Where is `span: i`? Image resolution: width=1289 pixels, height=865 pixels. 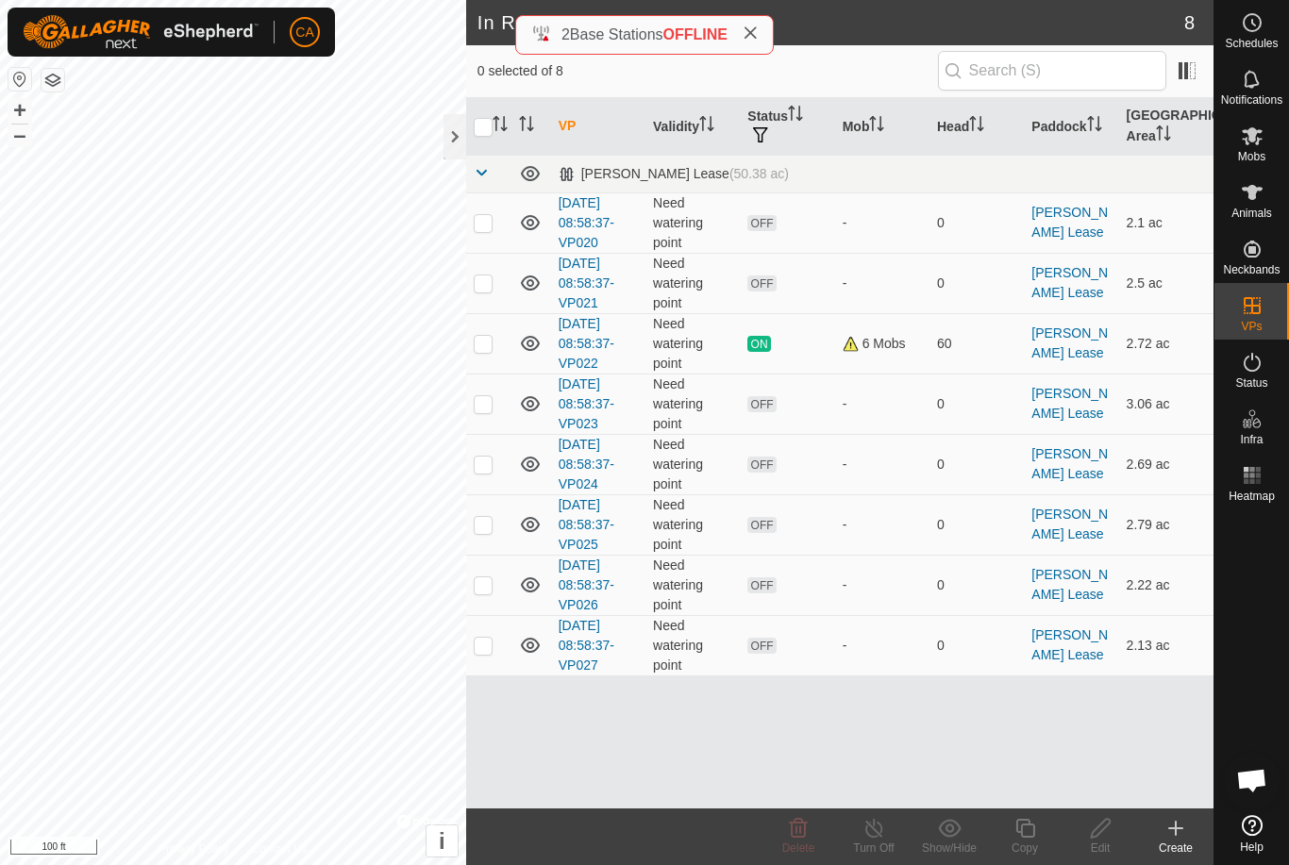
span: i is located at coordinates (442, 841).